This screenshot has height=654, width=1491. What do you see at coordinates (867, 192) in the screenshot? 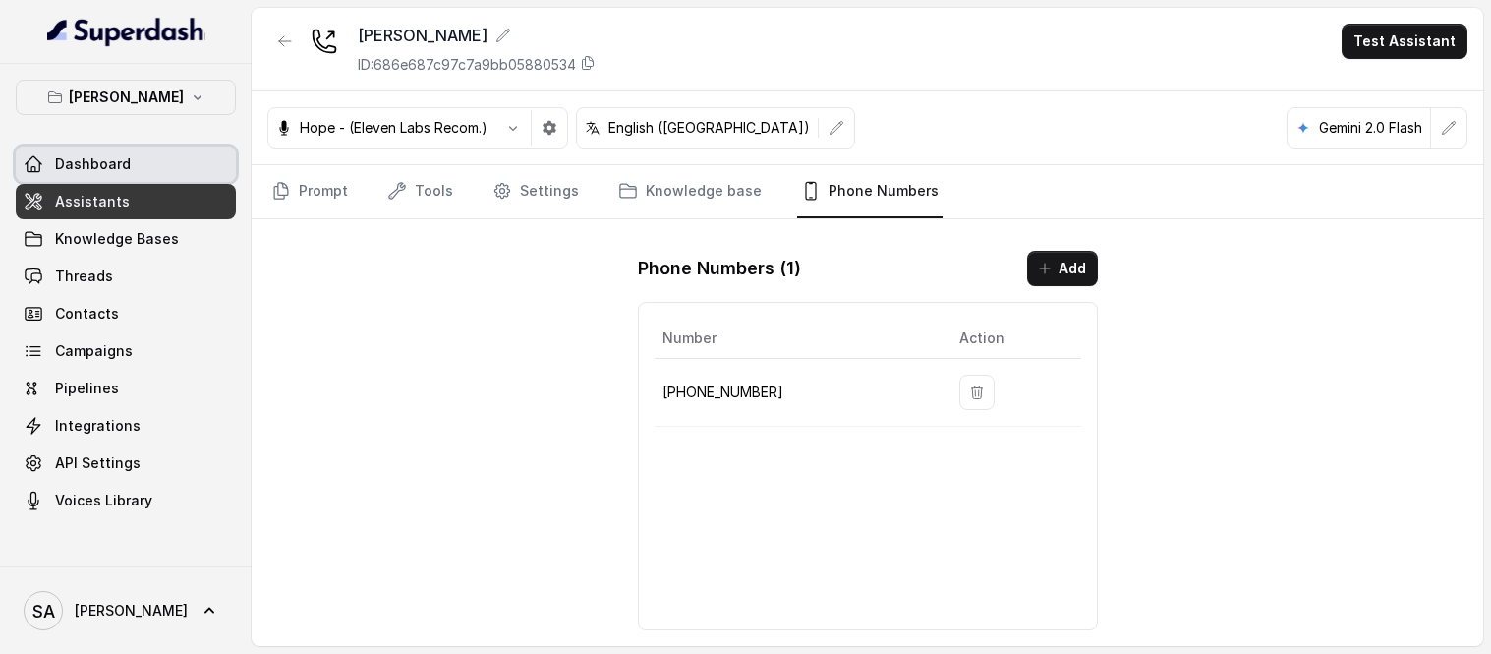
I see `nav: Tabs` at bounding box center [867, 192].